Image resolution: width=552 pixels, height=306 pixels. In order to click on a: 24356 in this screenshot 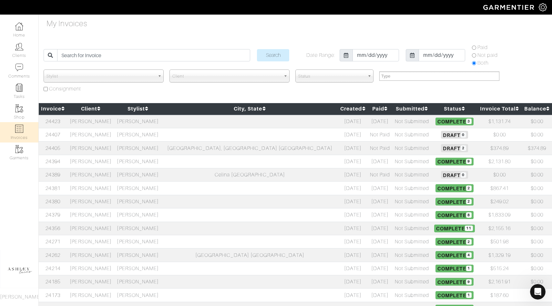, I will do `click(53, 228)`.